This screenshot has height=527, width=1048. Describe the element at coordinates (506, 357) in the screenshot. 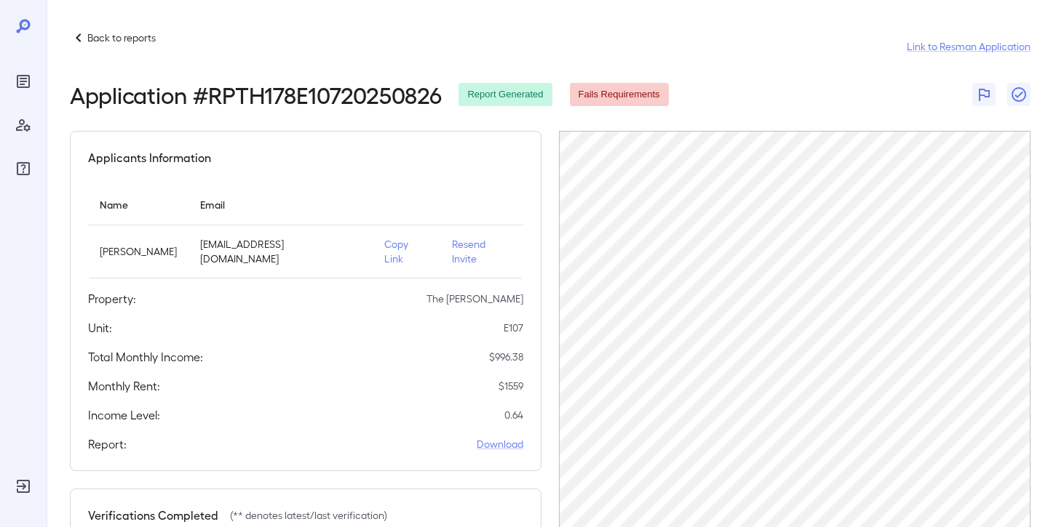

I see `p: $ 996.38` at that location.